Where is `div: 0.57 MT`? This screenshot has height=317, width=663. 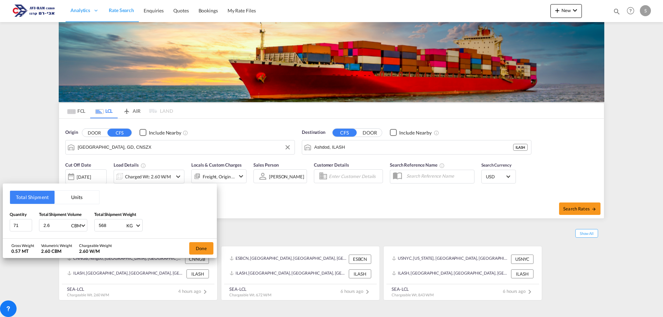
div: 0.57 MT is located at coordinates (23, 251).